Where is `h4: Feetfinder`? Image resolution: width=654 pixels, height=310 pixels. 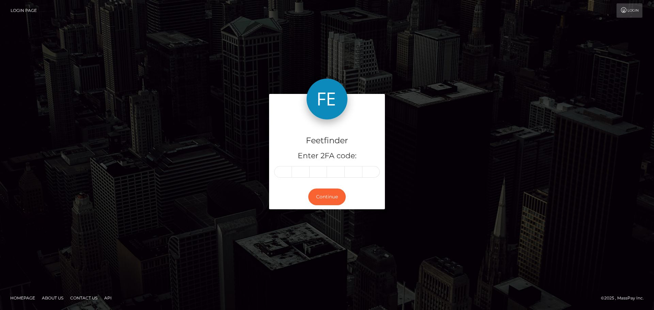 h4: Feetfinder is located at coordinates (327, 141).